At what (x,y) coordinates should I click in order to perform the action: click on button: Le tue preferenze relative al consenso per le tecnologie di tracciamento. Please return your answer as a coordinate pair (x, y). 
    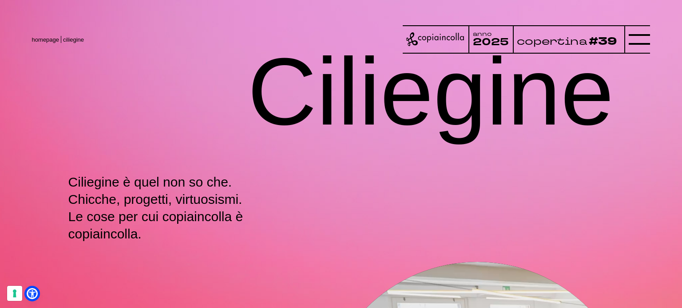
    Looking at the image, I should click on (15, 294).